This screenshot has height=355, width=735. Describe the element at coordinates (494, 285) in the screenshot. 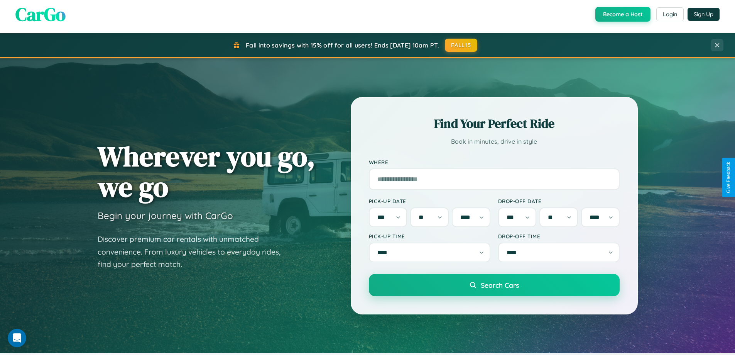

I see `button: Search Cars` at that location.